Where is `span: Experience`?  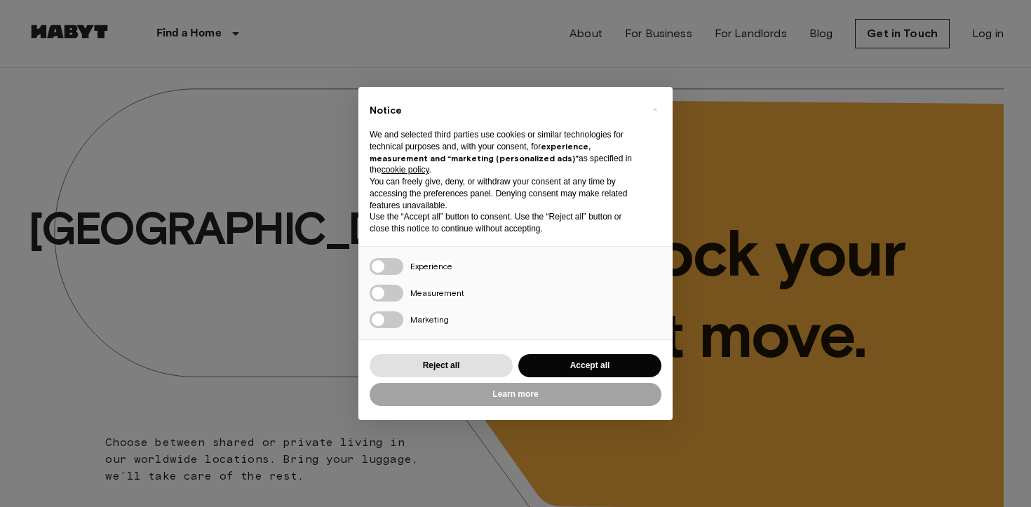
span: Experience is located at coordinates (431, 266).